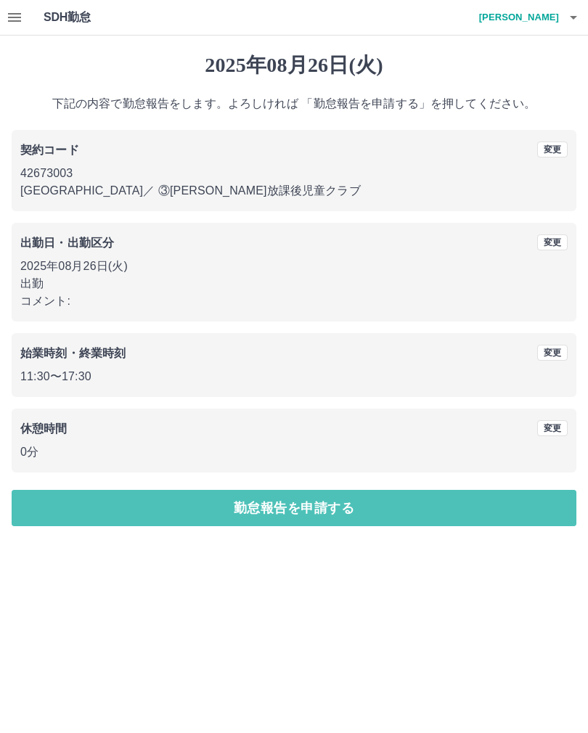 The height and width of the screenshot is (733, 588). Describe the element at coordinates (49, 150) in the screenshot. I see `b: 契約コード` at that location.